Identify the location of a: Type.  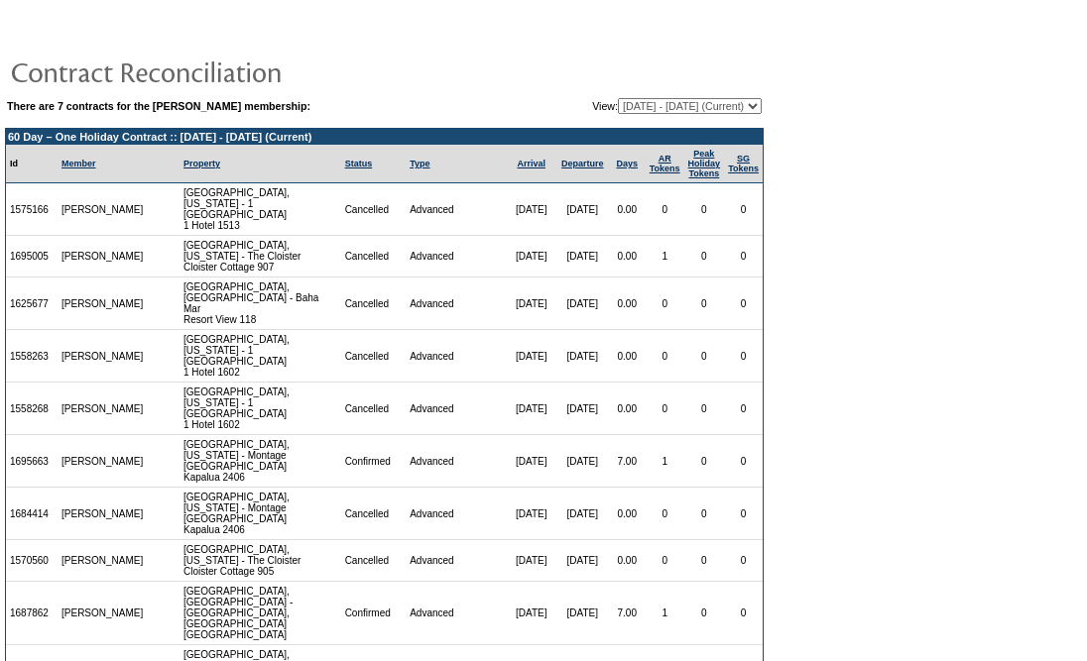
(419, 164).